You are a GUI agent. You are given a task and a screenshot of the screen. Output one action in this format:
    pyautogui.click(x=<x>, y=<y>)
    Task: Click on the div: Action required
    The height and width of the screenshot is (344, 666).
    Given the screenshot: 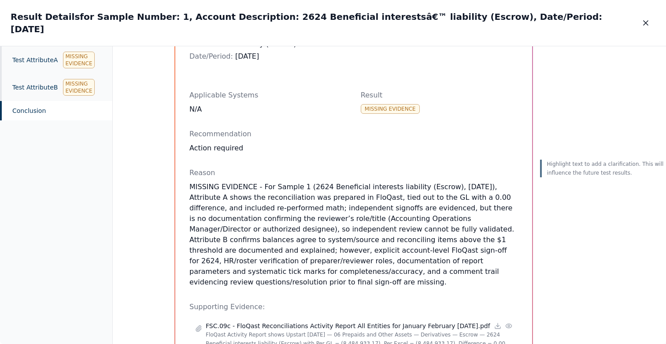 What is the action you would take?
    pyautogui.click(x=354, y=148)
    